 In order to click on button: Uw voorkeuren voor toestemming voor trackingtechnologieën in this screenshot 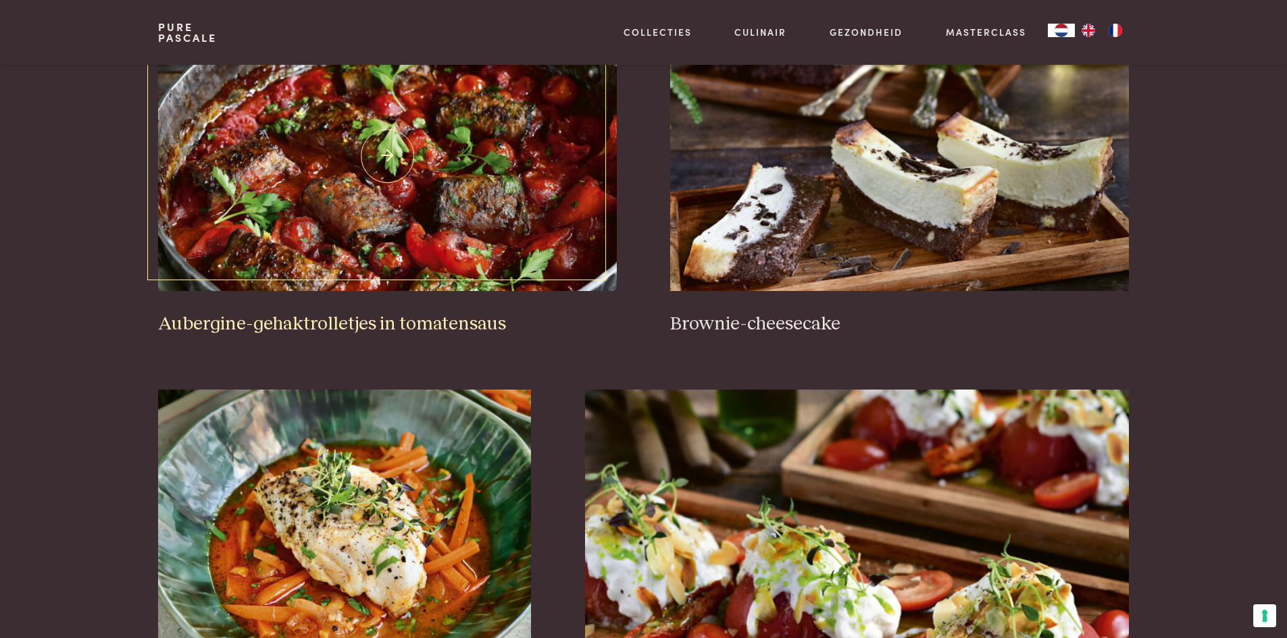, I will do `click(1265, 616)`.